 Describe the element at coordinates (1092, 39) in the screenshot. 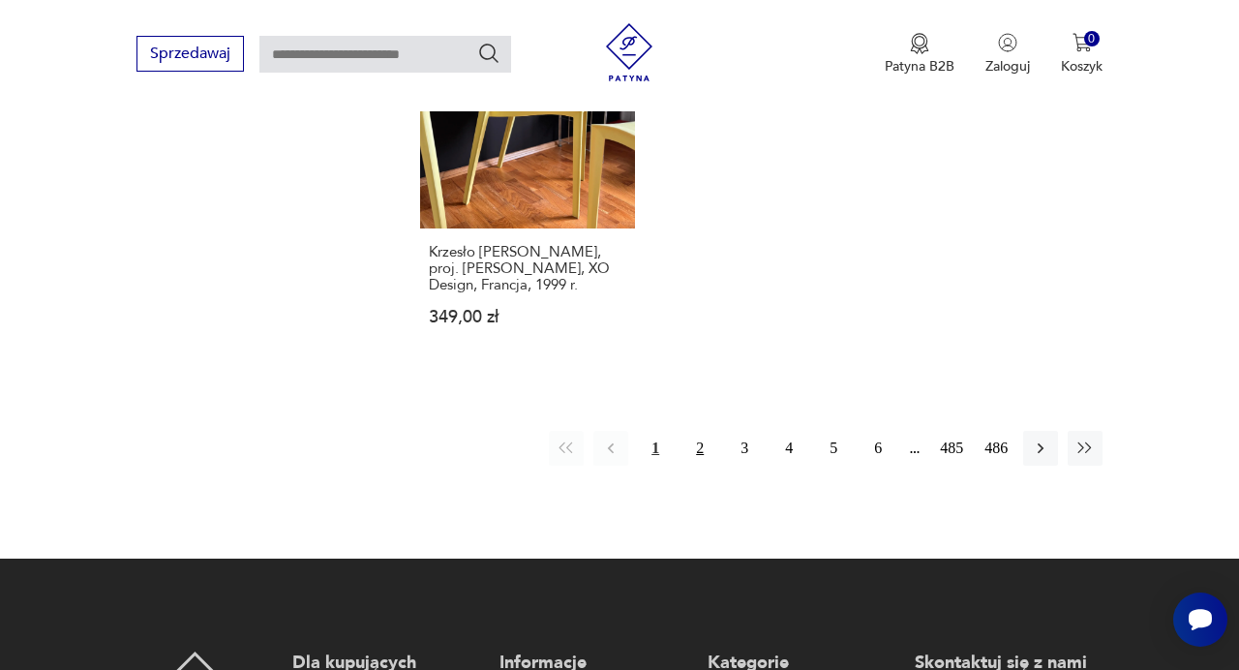

I see `div: 0` at that location.